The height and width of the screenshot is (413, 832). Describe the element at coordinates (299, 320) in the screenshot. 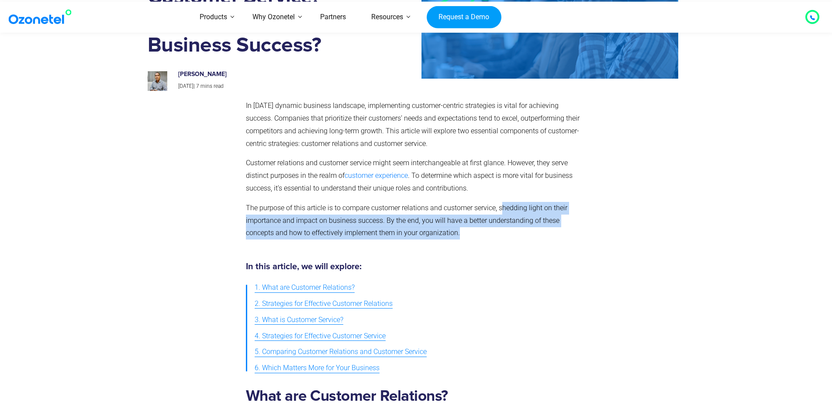

I see `a: 3. What is Customer Service?` at that location.